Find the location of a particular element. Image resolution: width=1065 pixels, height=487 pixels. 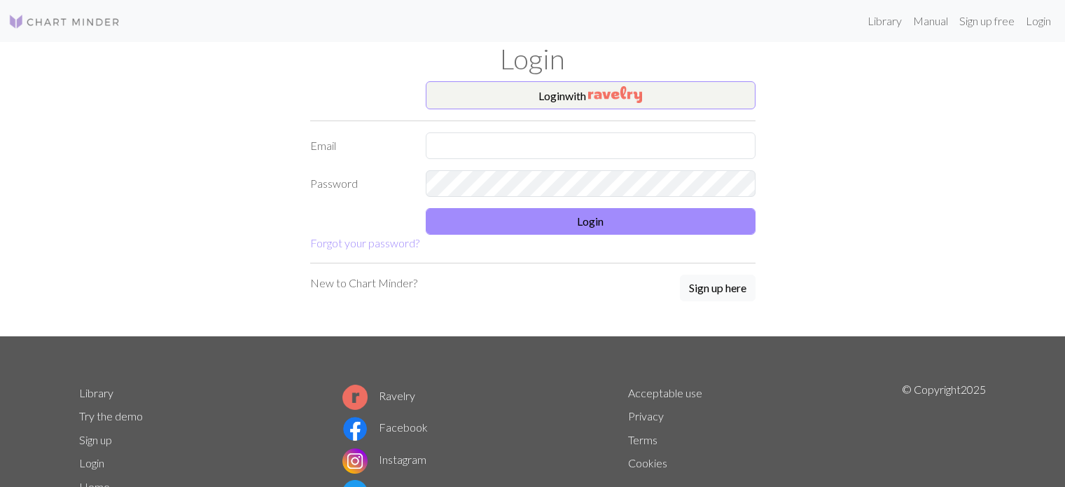

img: Ravelry is located at coordinates (615, 95).